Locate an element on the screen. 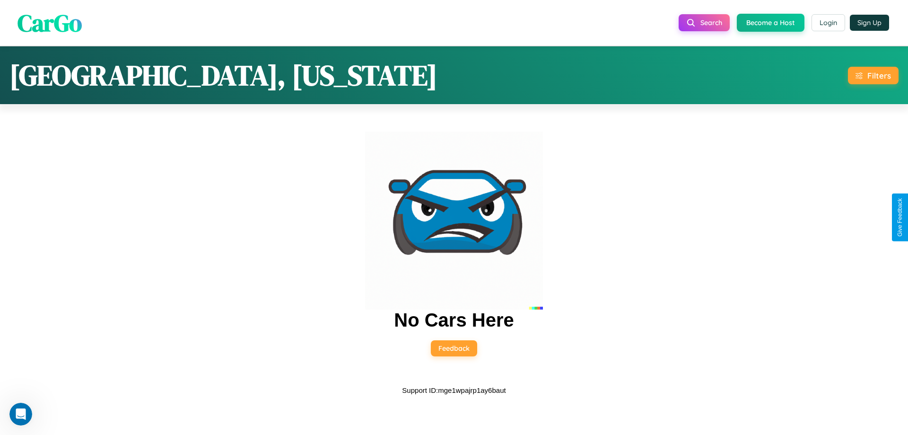 The width and height of the screenshot is (908, 435). div: Filters is located at coordinates (879, 75).